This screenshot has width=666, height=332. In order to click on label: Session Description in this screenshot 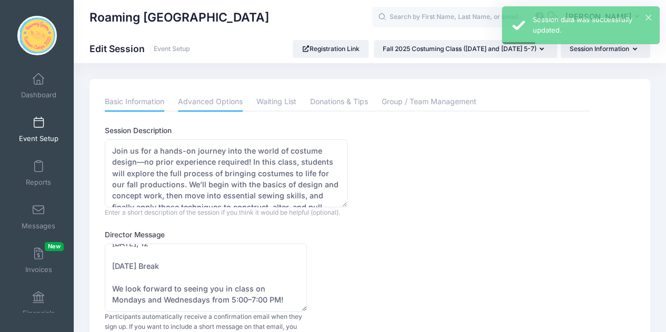, I will do `click(226, 131)`.